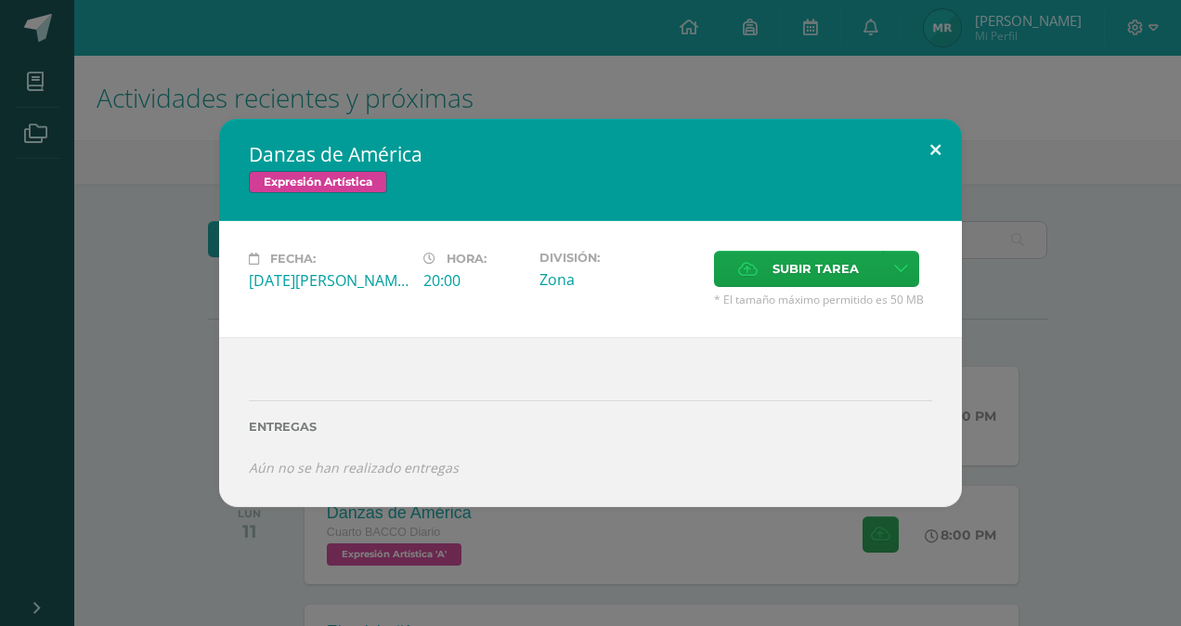 The width and height of the screenshot is (1181, 626). Describe the element at coordinates (473, 280) in the screenshot. I see `div: 20:00` at that location.